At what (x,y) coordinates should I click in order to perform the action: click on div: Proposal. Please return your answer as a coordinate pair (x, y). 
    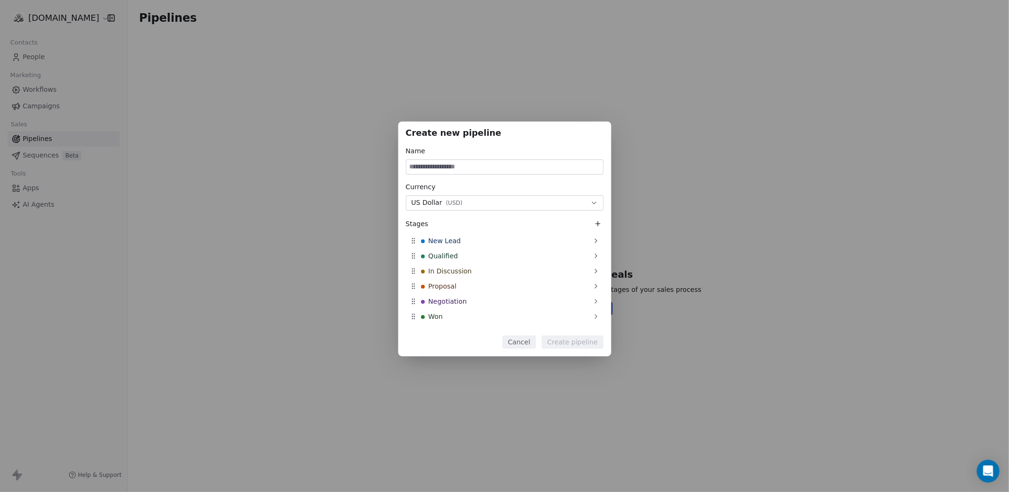
    Looking at the image, I should click on (505, 286).